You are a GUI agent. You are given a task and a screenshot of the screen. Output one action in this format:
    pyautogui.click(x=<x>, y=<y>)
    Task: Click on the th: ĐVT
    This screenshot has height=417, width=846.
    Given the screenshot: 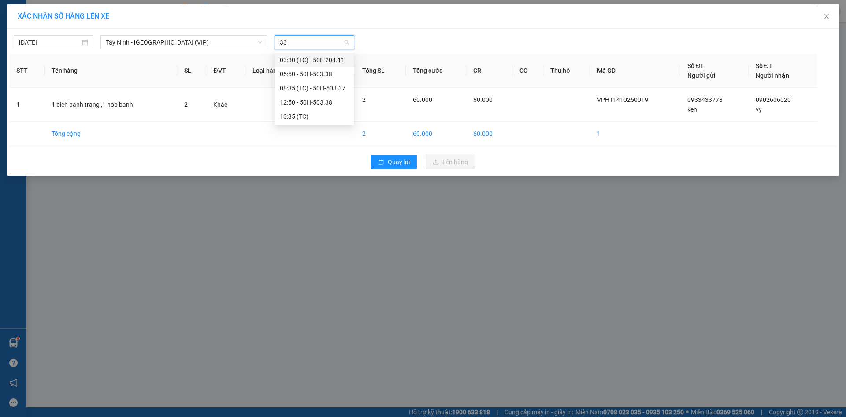 What is the action you would take?
    pyautogui.click(x=226, y=71)
    